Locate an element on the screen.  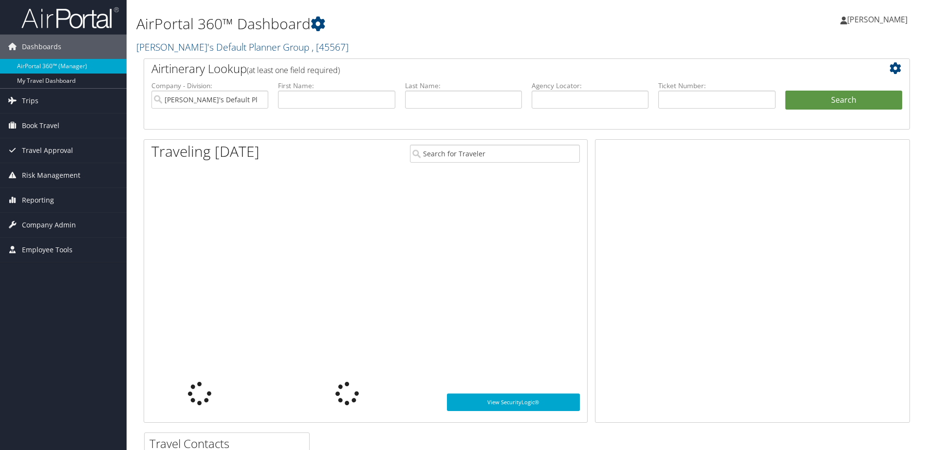
label: Agency Locator: is located at coordinates (590, 86).